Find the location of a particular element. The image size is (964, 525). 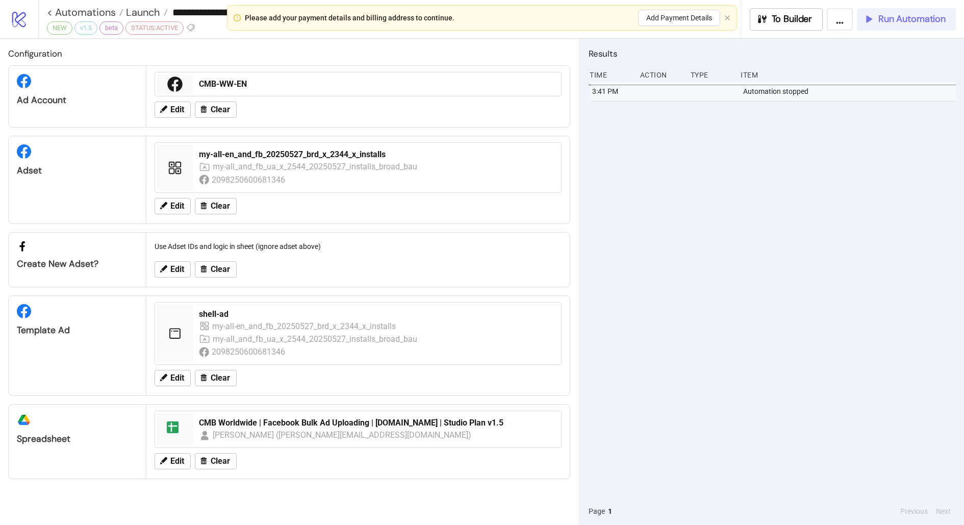

div: Automation stopped is located at coordinates (850, 91).